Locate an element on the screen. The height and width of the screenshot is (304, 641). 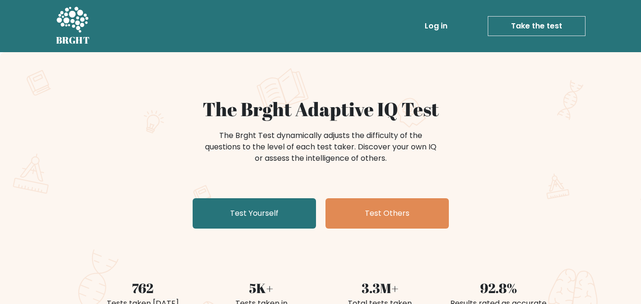
div: 3.3M+ is located at coordinates (380, 288).